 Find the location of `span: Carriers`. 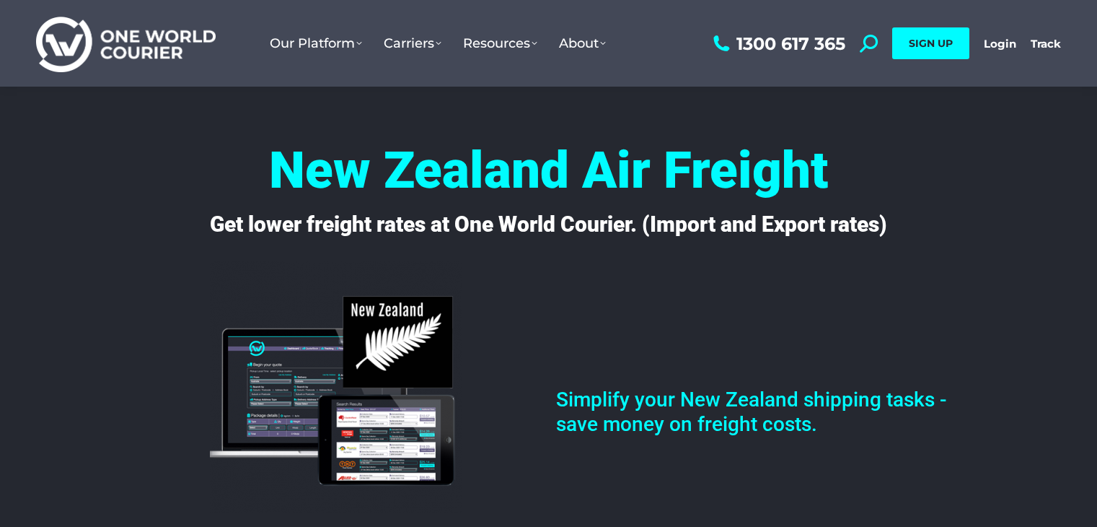

span: Carriers is located at coordinates (413, 43).